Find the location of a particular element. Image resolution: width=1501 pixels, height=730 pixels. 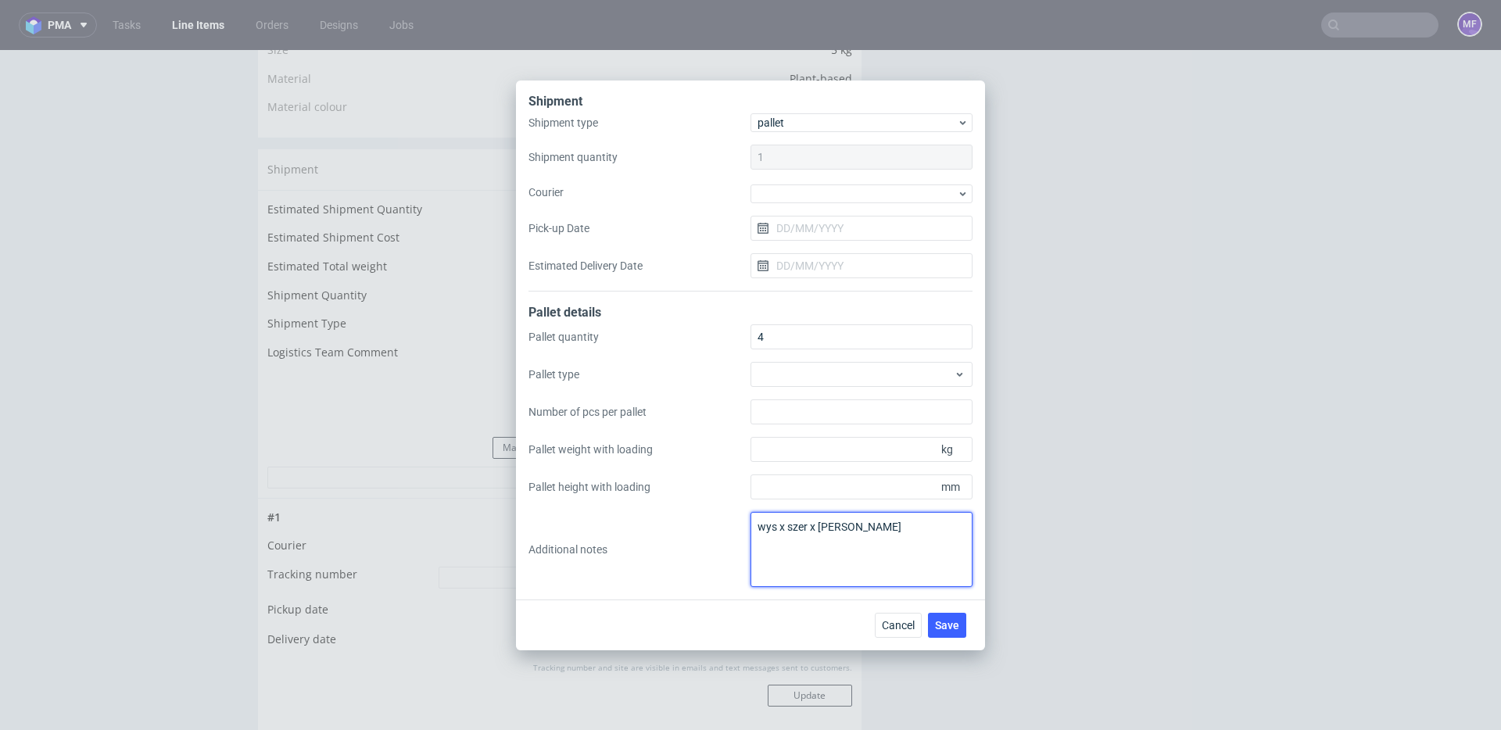

button: Hidedetails is located at coordinates (560, 428).